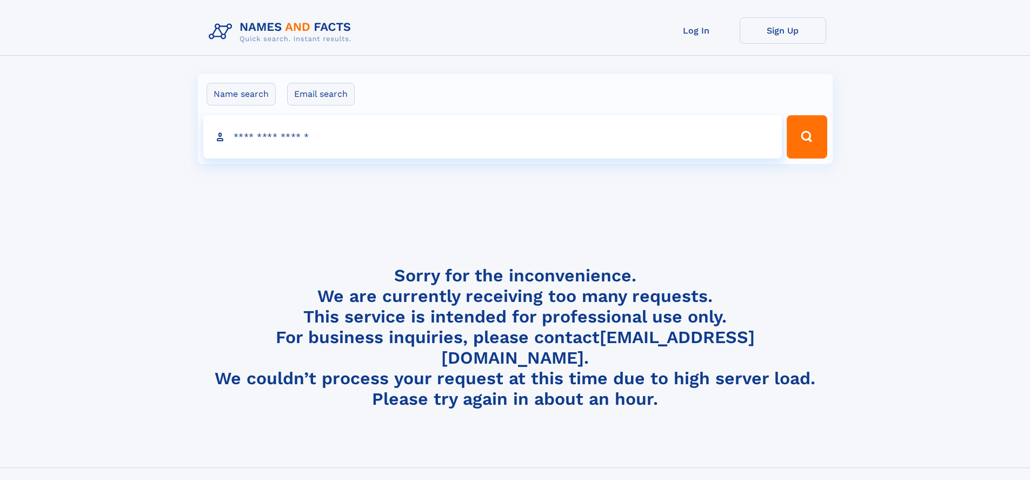 This screenshot has width=1030, height=480. I want to click on a: Log In, so click(696, 30).